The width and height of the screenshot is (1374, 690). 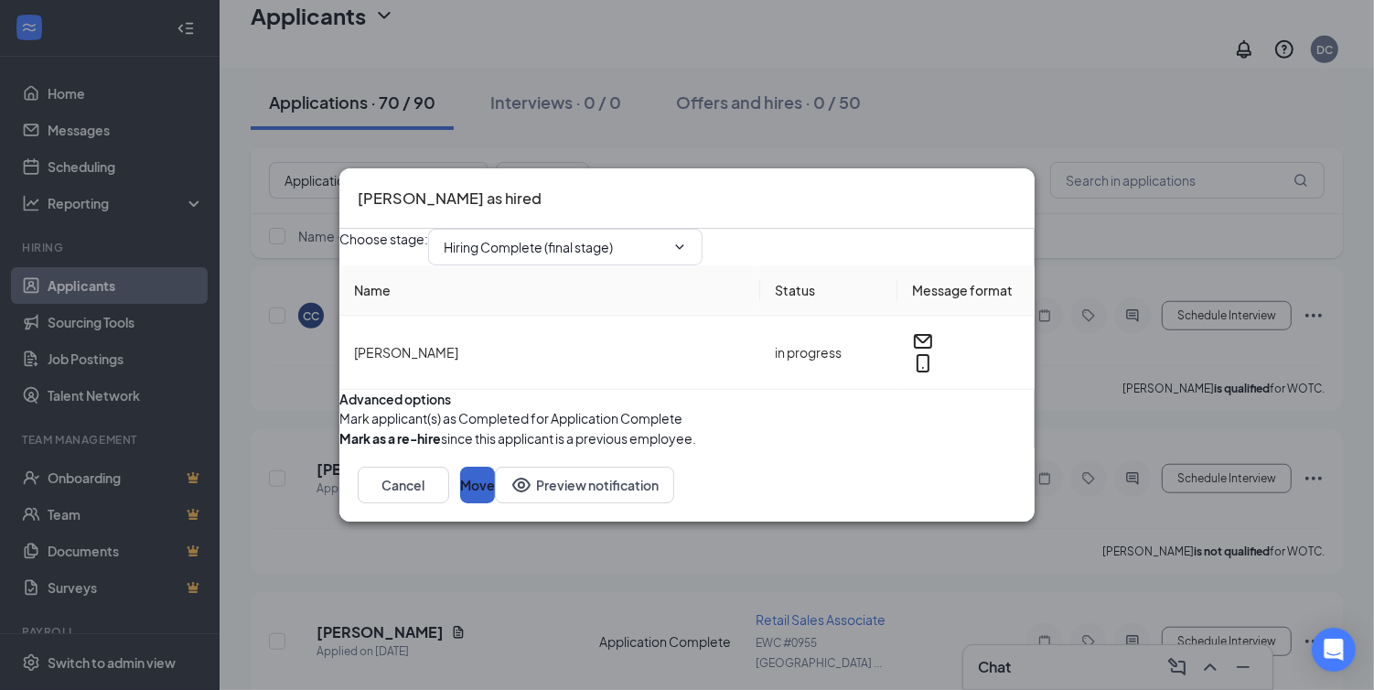 What do you see at coordinates (923, 341) in the screenshot?
I see `svg: Email` at bounding box center [923, 341].